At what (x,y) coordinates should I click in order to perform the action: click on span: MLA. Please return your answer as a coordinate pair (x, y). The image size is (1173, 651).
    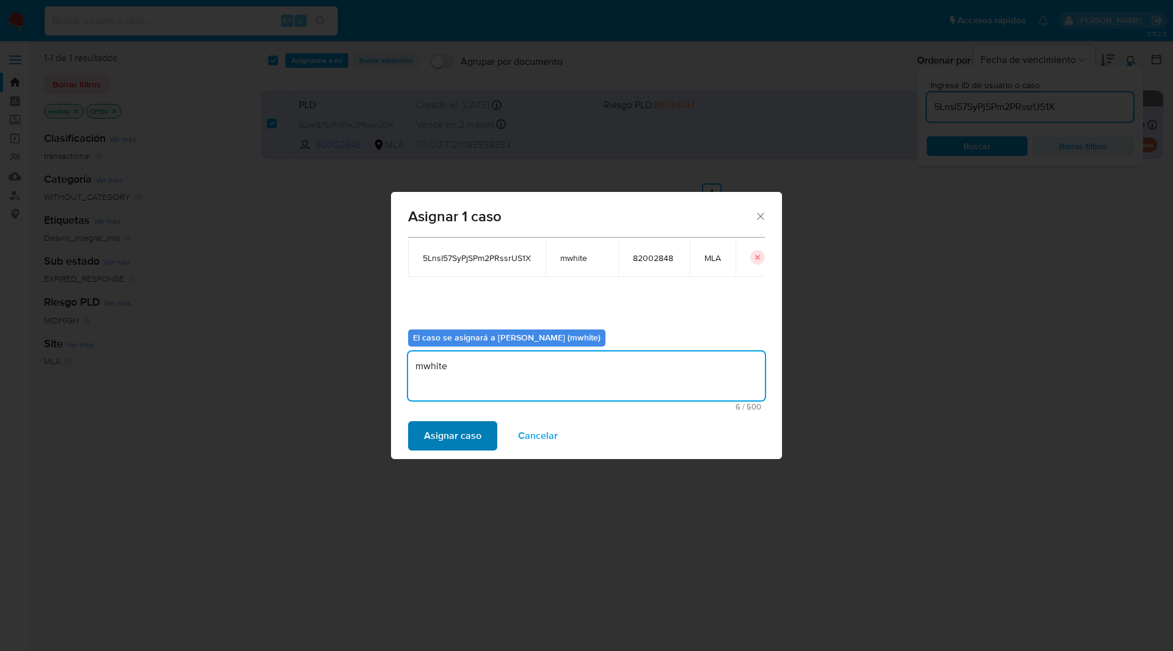
    Looking at the image, I should click on (712, 258).